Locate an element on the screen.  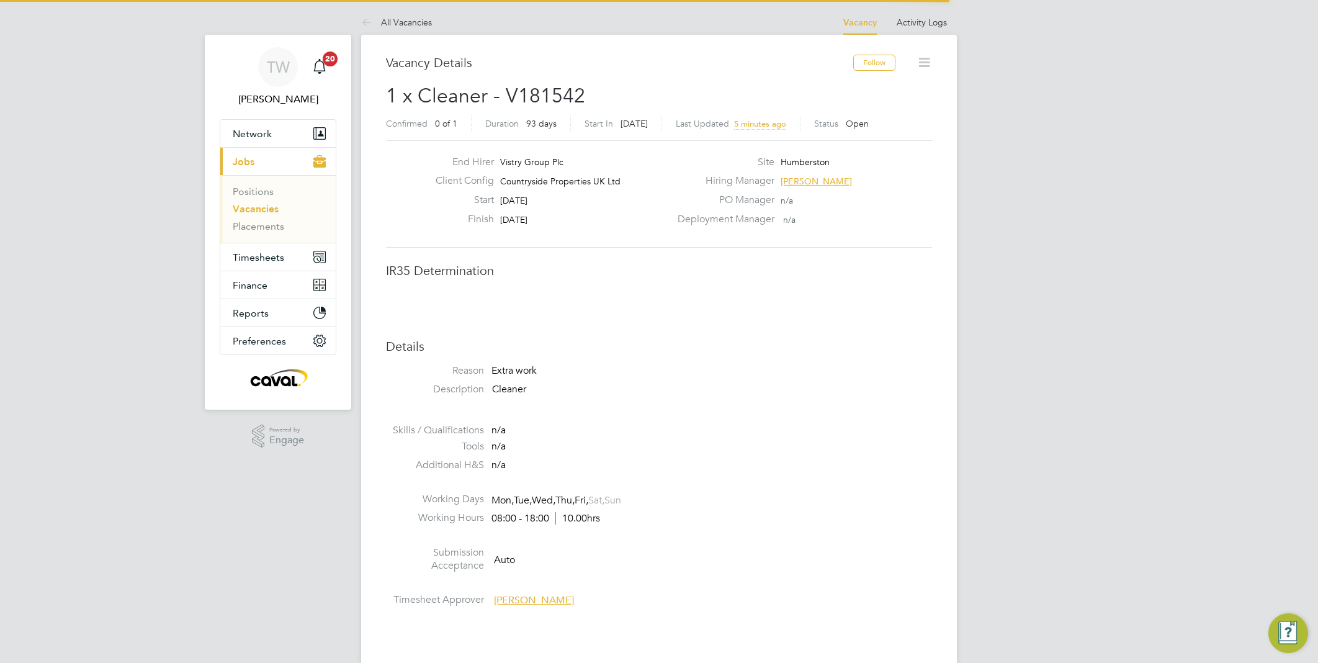
label: Hiring Manager is located at coordinates (722, 181).